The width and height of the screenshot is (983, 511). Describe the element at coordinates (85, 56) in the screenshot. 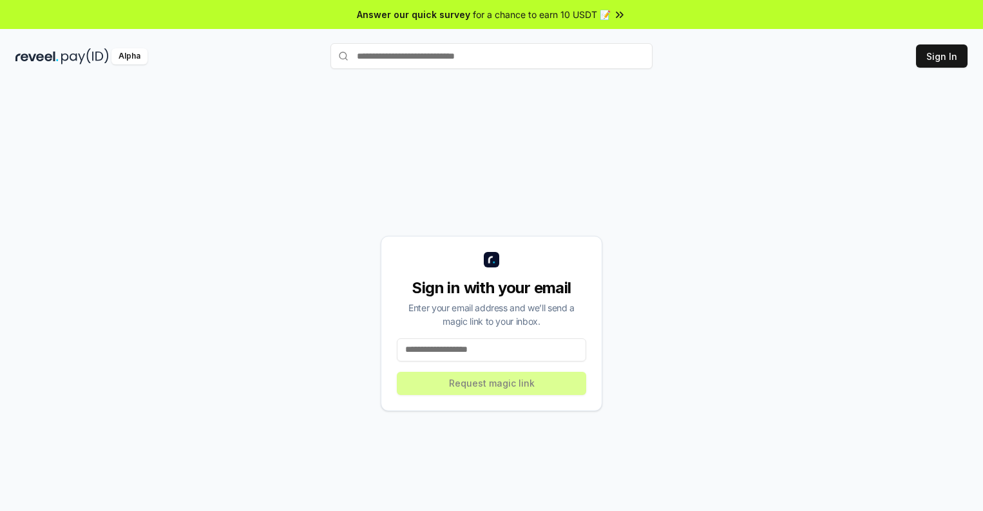

I see `img: pay_id` at that location.